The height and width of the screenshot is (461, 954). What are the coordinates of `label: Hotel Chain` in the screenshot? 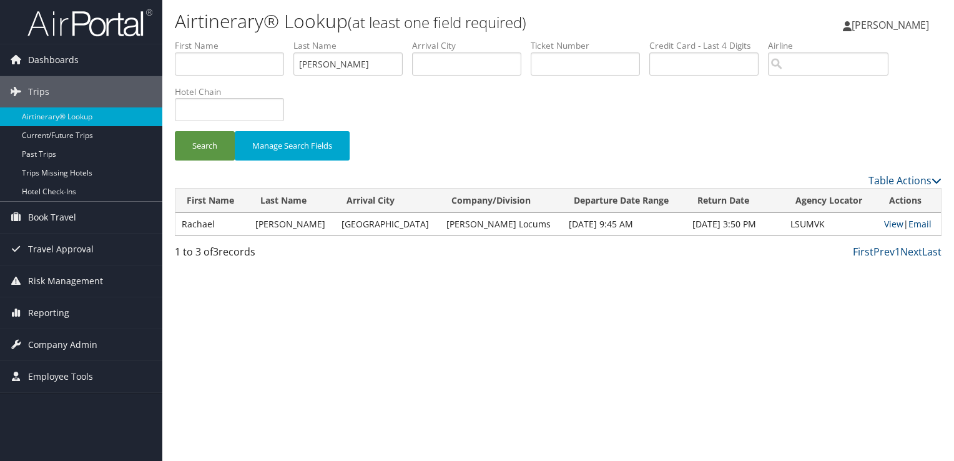 It's located at (234, 92).